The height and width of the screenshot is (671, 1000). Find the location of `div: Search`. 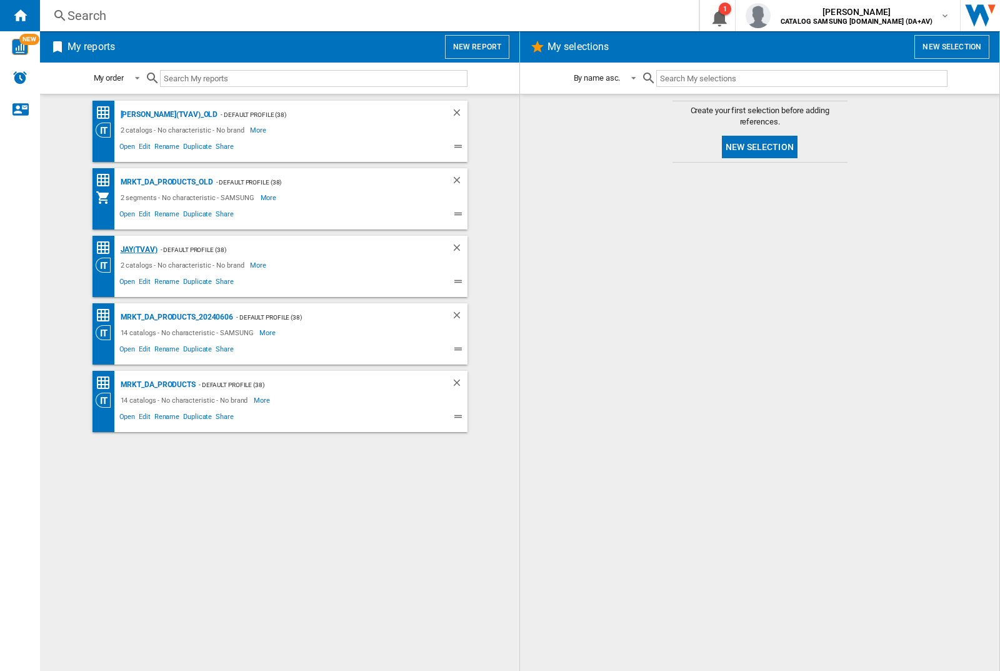

div: Search is located at coordinates (367, 16).